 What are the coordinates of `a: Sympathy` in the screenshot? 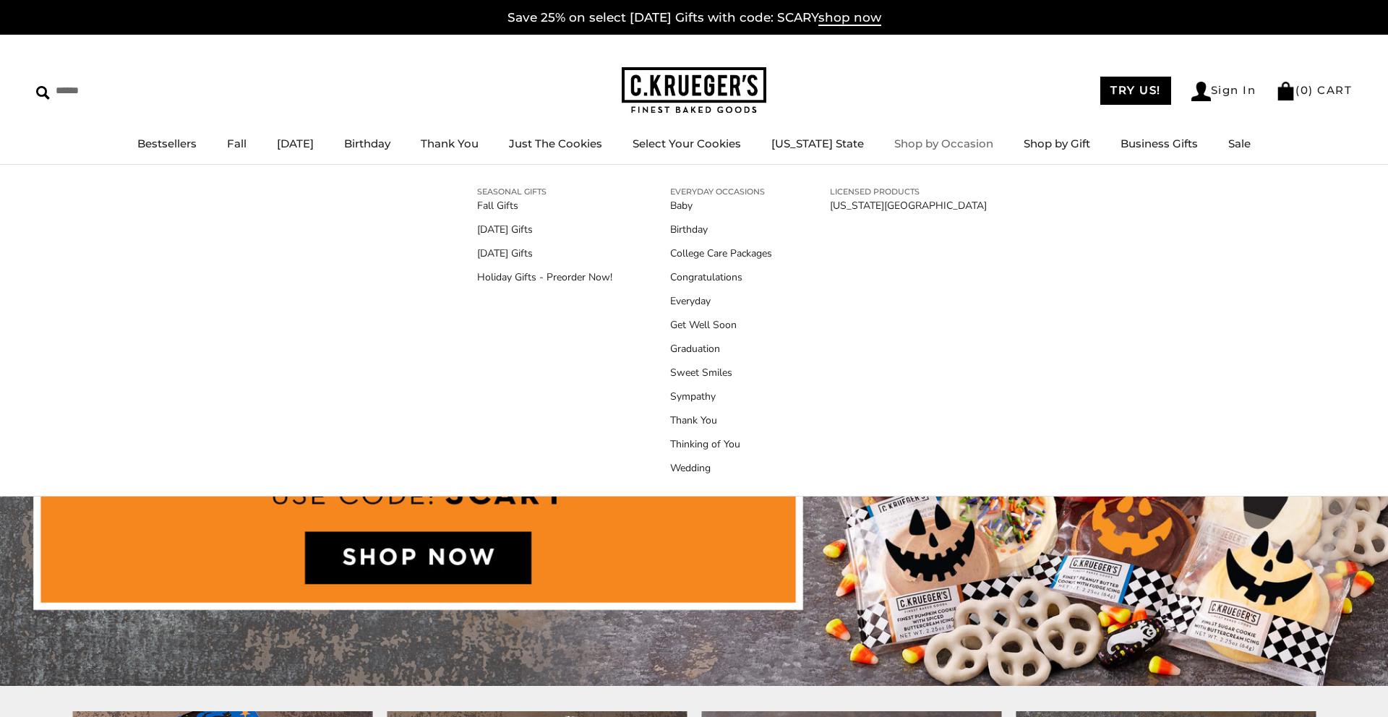 It's located at (721, 396).